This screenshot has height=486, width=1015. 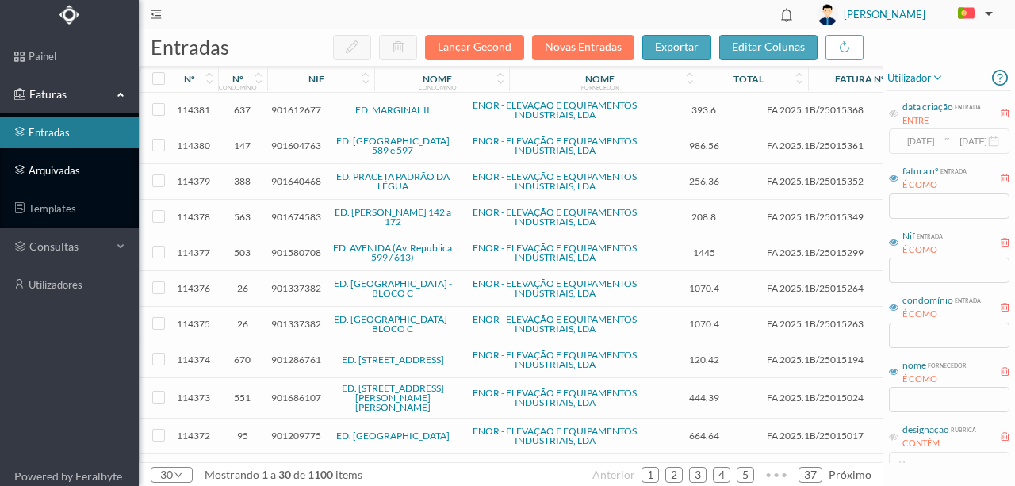 I want to click on span: 901686107, so click(x=296, y=397).